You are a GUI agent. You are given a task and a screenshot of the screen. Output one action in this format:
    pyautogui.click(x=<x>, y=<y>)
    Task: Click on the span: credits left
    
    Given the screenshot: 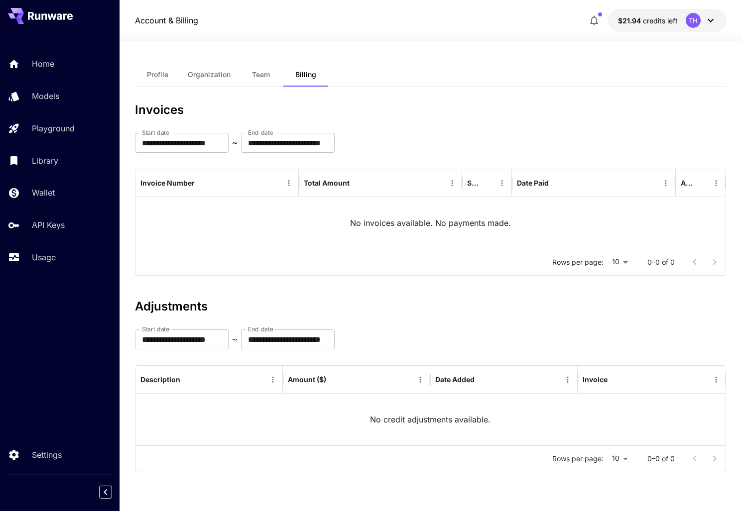 What is the action you would take?
    pyautogui.click(x=660, y=20)
    